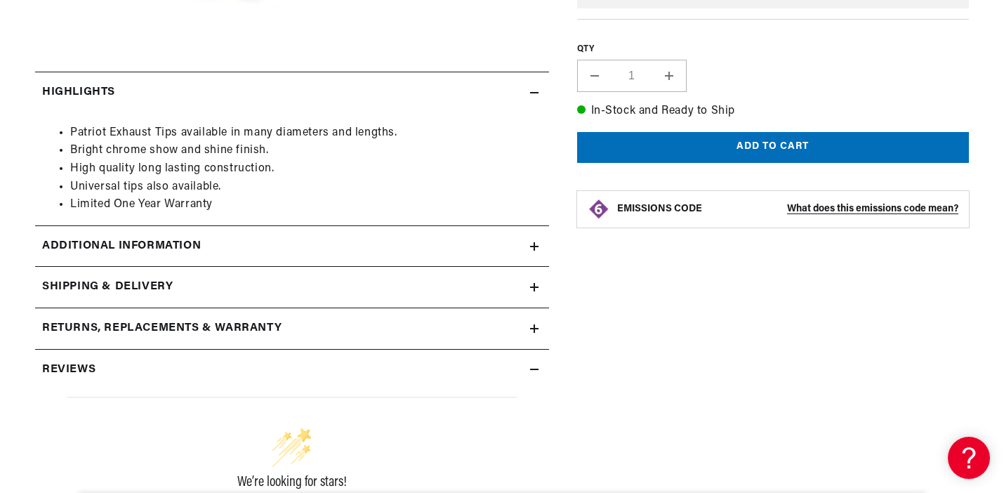 This screenshot has height=493, width=1004. Describe the element at coordinates (69, 370) in the screenshot. I see `h2: Reviews` at that location.